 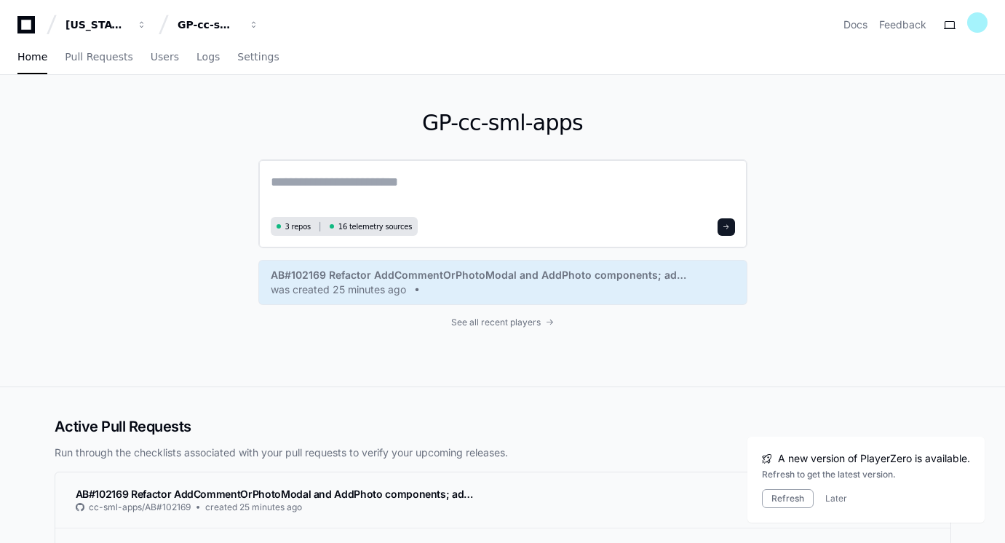 What do you see at coordinates (496, 323) in the screenshot?
I see `span: See all recent players` at bounding box center [496, 323].